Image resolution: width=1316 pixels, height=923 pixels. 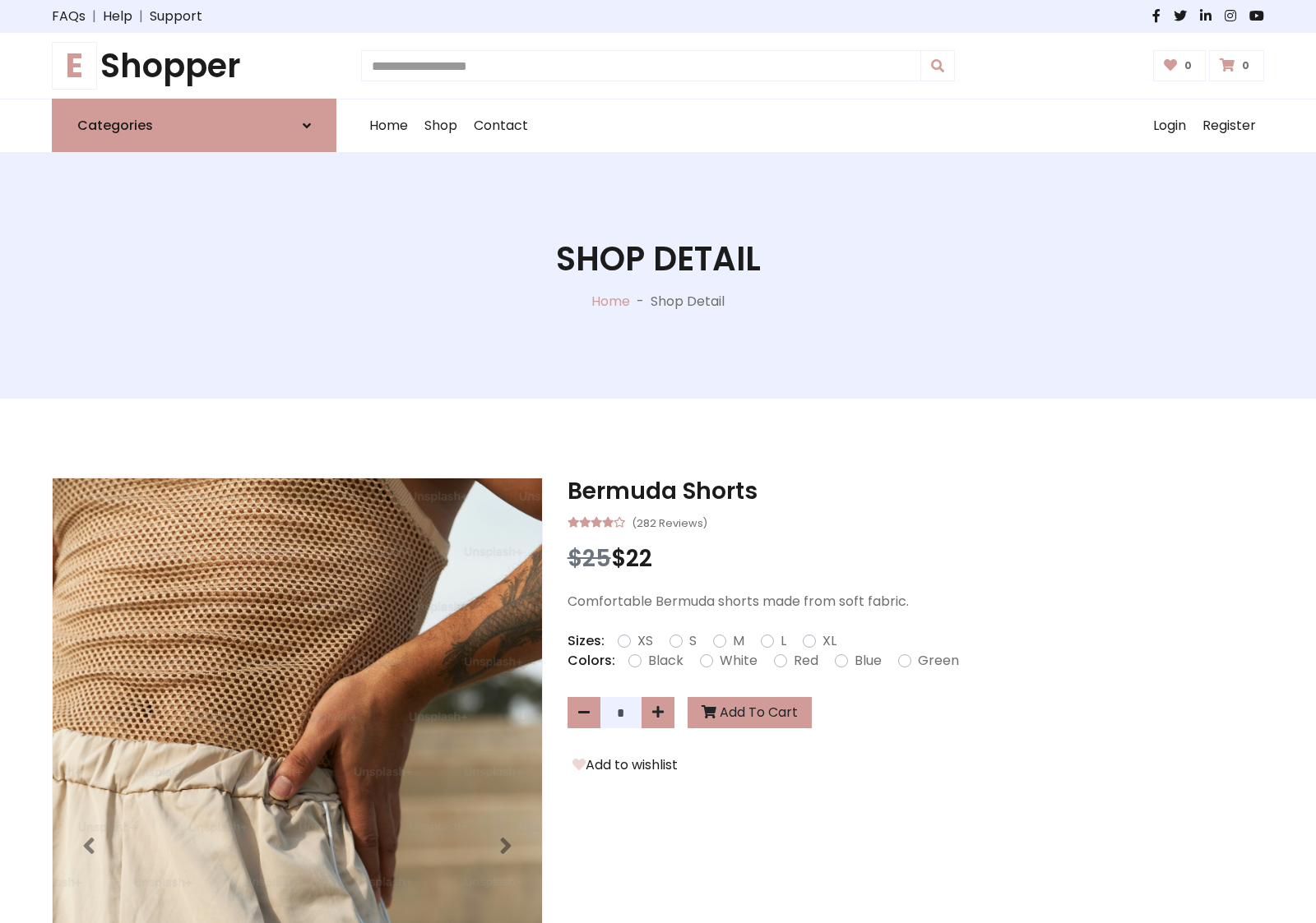 What do you see at coordinates (500, 125) in the screenshot?
I see `a: Contact` at bounding box center [500, 125].